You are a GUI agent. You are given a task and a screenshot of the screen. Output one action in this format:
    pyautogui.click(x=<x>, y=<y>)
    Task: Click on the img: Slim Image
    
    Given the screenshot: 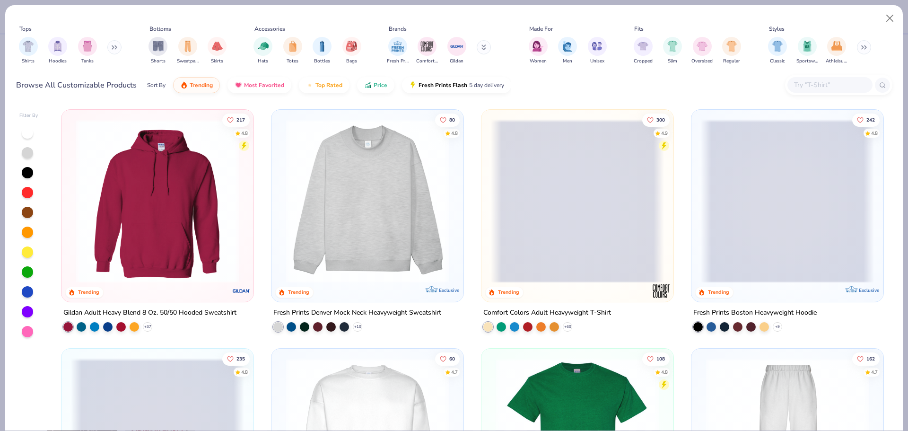 What is the action you would take?
    pyautogui.click(x=672, y=46)
    